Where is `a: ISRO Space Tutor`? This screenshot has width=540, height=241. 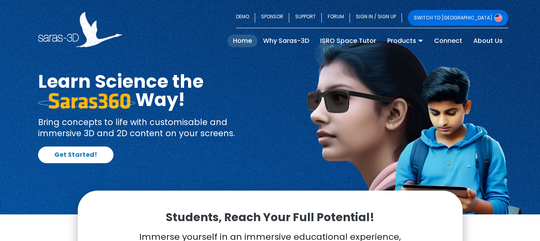
a: ISRO Space Tutor is located at coordinates (348, 41).